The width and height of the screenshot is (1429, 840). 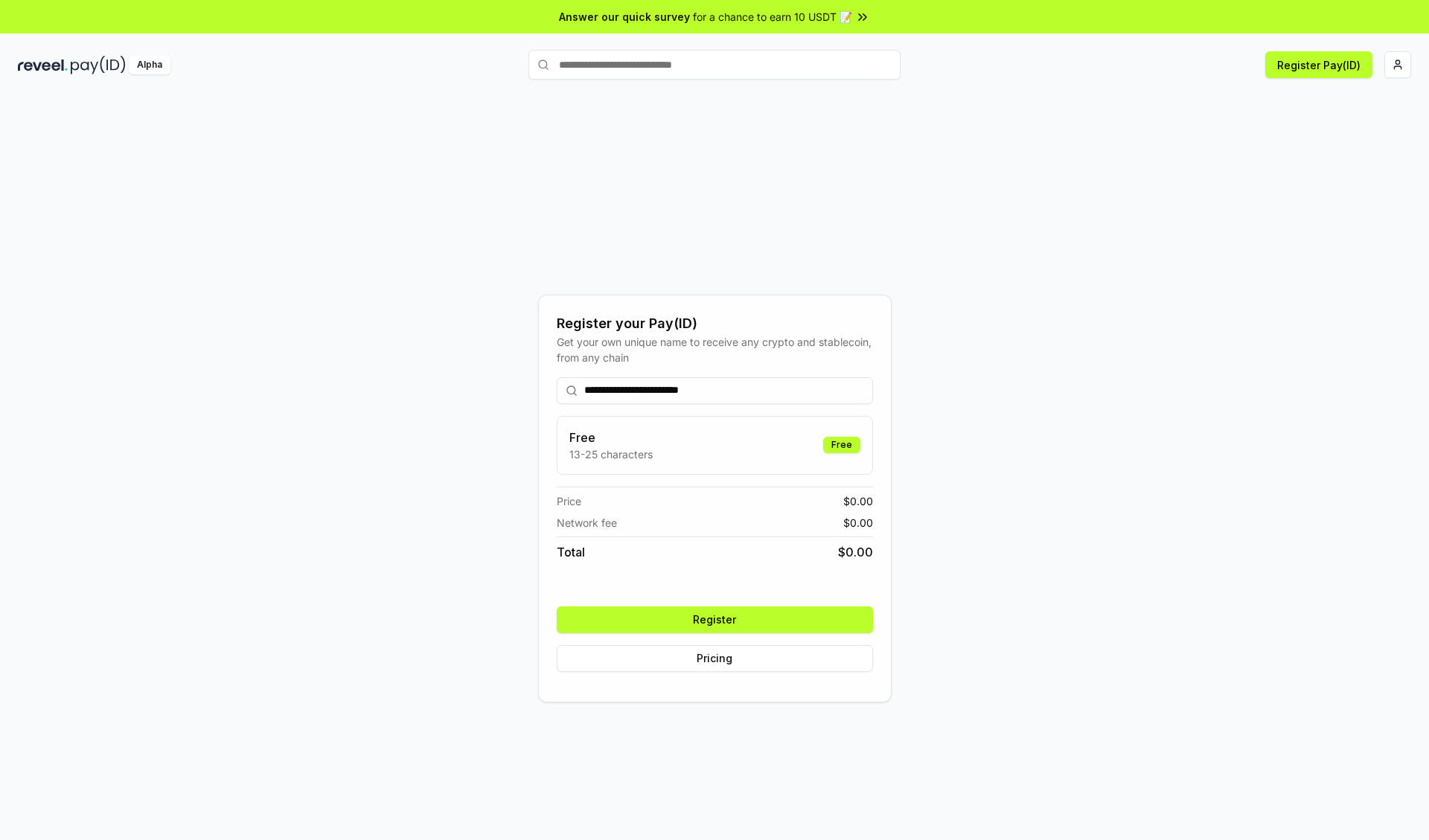 I want to click on div: Free, so click(x=841, y=445).